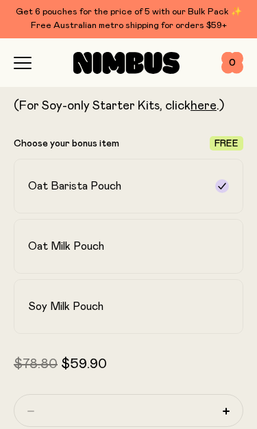  Describe the element at coordinates (36, 364) in the screenshot. I see `span: $78.80` at that location.